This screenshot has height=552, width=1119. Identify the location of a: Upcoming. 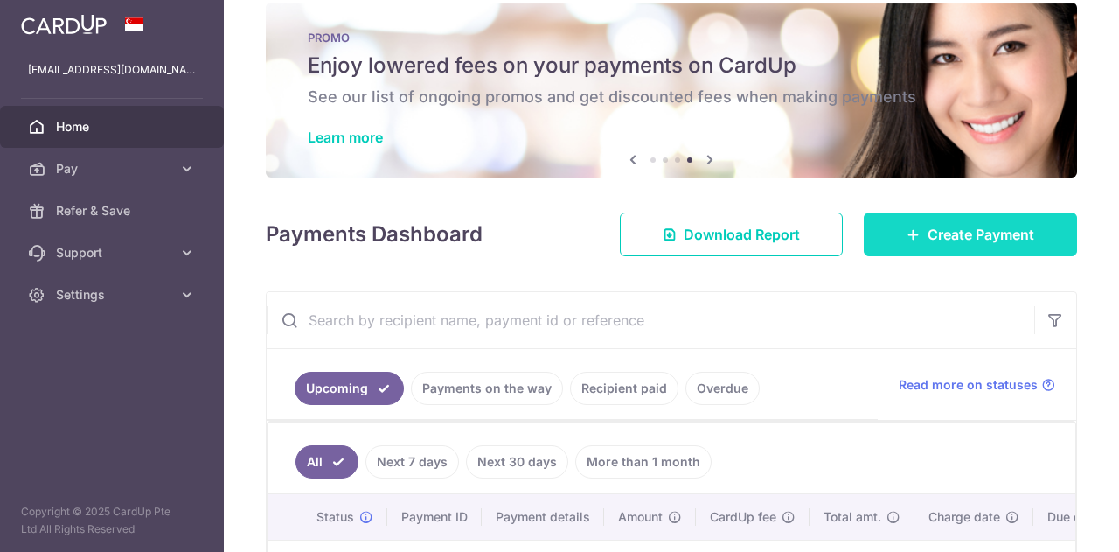
(349, 388).